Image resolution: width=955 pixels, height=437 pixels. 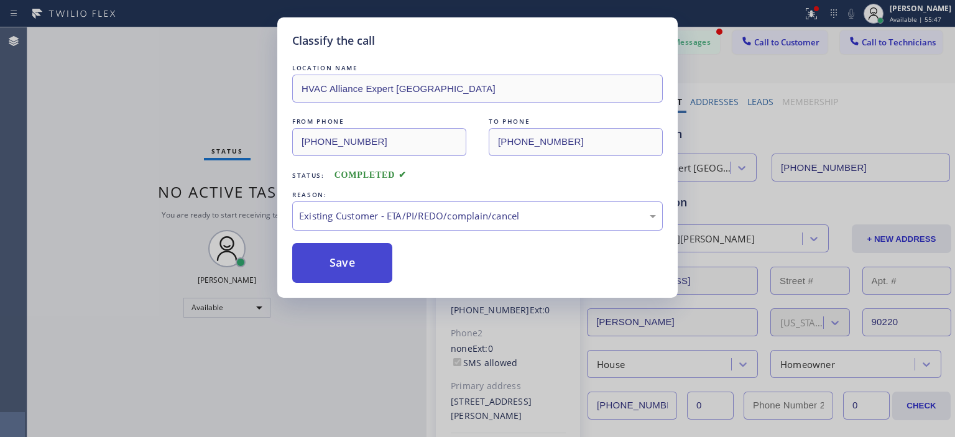 I want to click on h5: Classify the call, so click(x=333, y=40).